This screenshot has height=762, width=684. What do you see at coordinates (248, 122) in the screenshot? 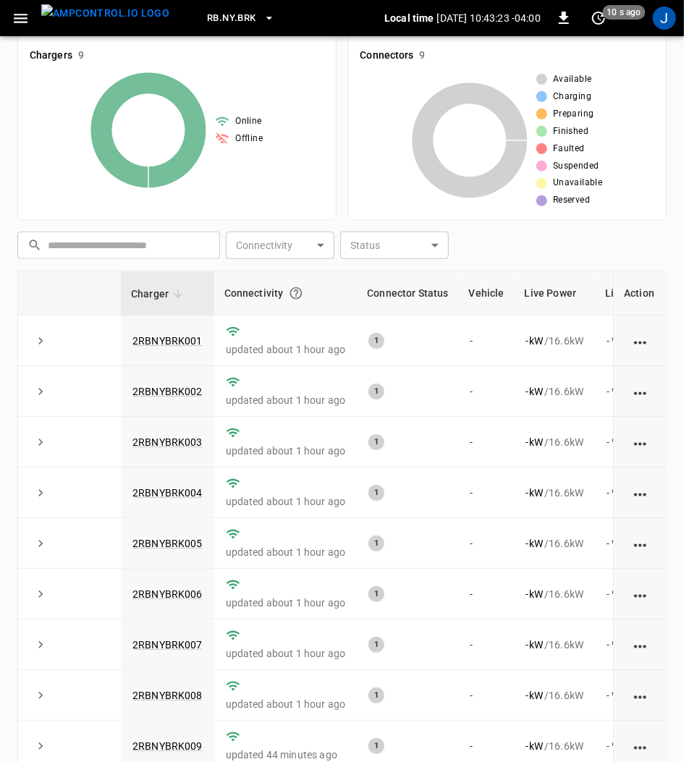
I see `span: Online` at bounding box center [248, 122].